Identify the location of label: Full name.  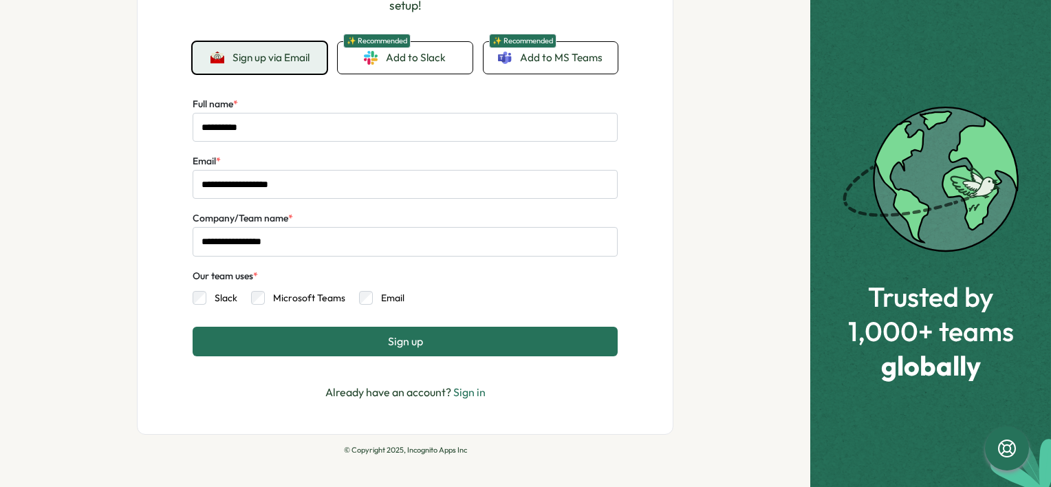
(215, 105).